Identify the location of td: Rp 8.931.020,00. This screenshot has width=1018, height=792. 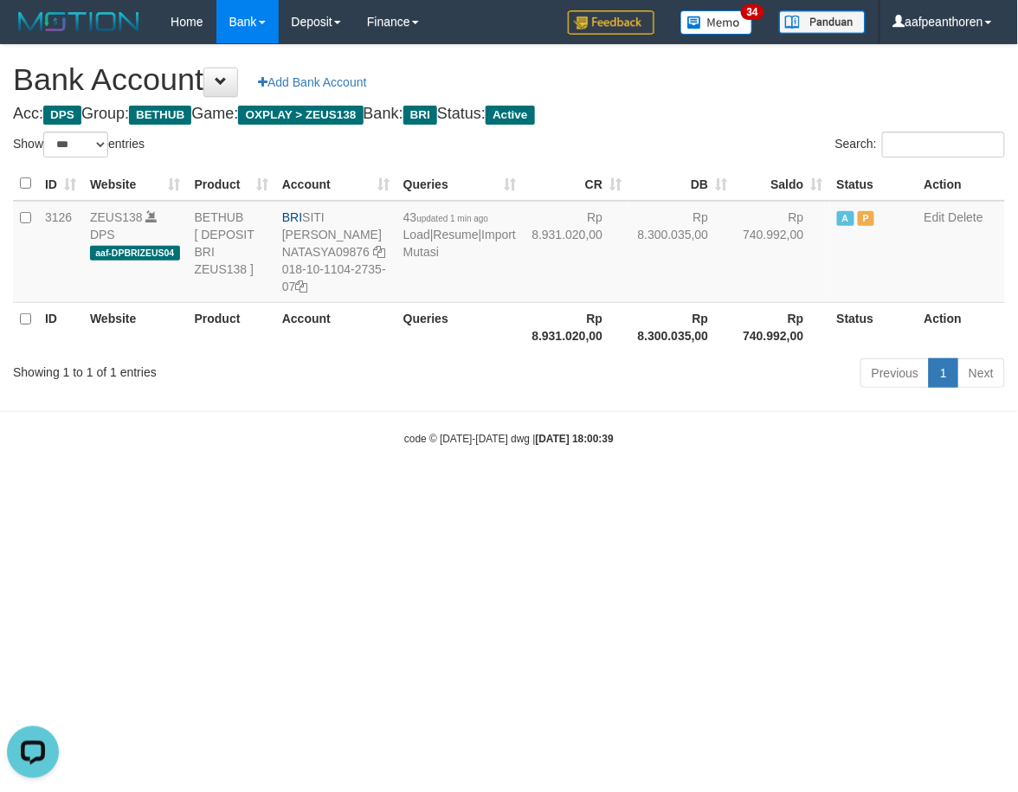
(576, 252).